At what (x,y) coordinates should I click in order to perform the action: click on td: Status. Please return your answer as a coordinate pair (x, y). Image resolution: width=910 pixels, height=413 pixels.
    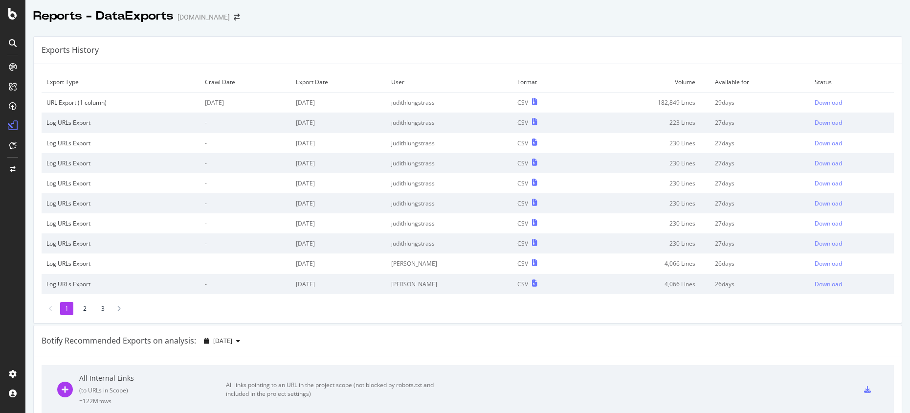
    Looking at the image, I should click on (852, 82).